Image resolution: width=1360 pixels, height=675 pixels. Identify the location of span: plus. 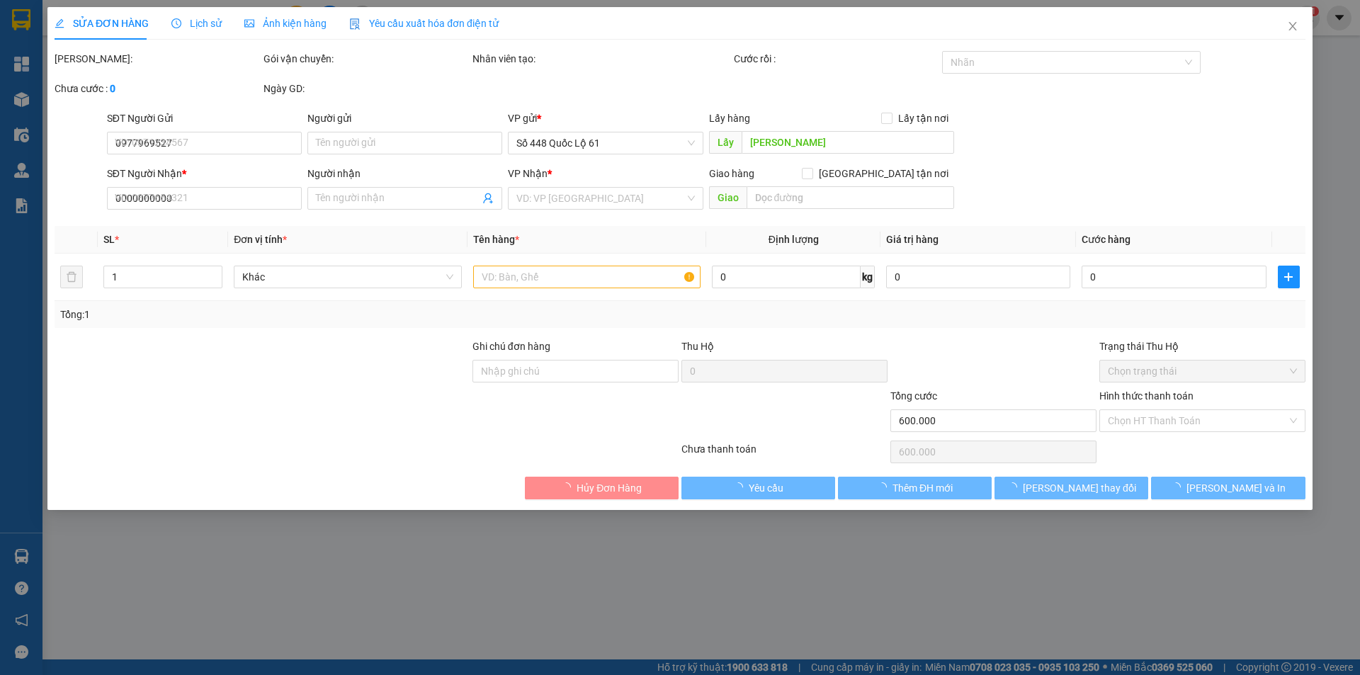
(1288, 277).